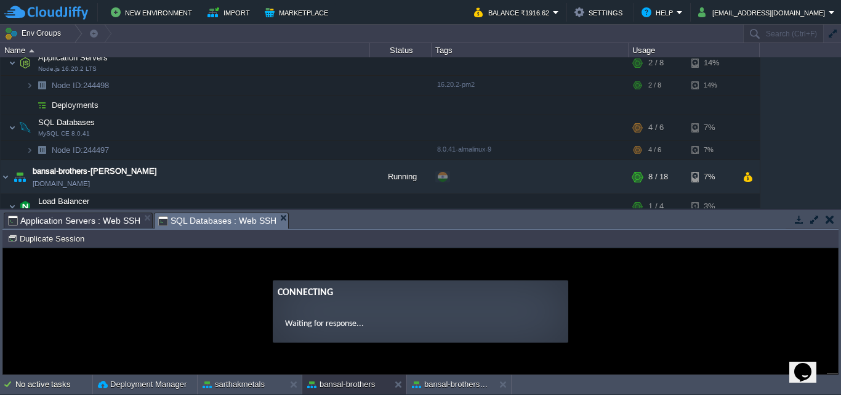  What do you see at coordinates (47, 238) in the screenshot?
I see `button: Duplicate Session` at bounding box center [47, 238].